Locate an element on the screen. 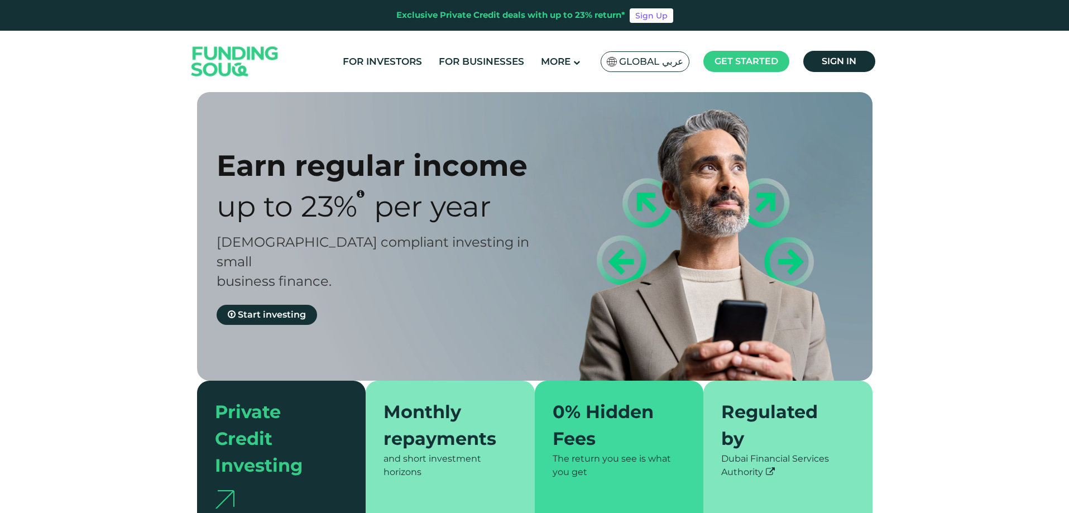  div: Private Credit Investing is located at coordinates (275, 439).